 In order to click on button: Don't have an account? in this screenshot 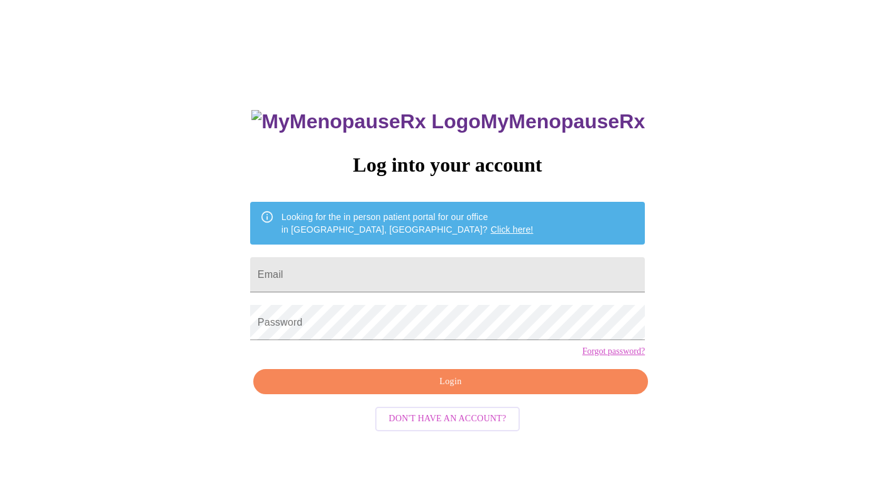, I will do `click(447, 418)`.